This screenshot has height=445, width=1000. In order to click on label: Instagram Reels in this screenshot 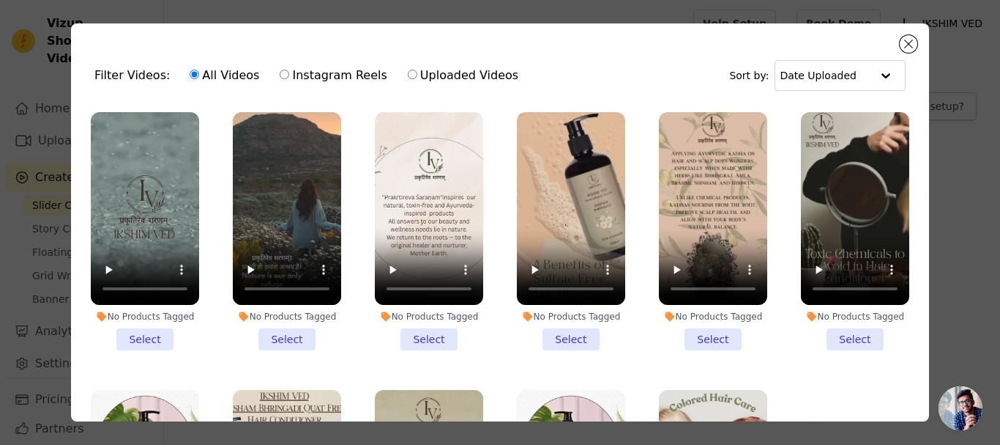, I will do `click(333, 75)`.